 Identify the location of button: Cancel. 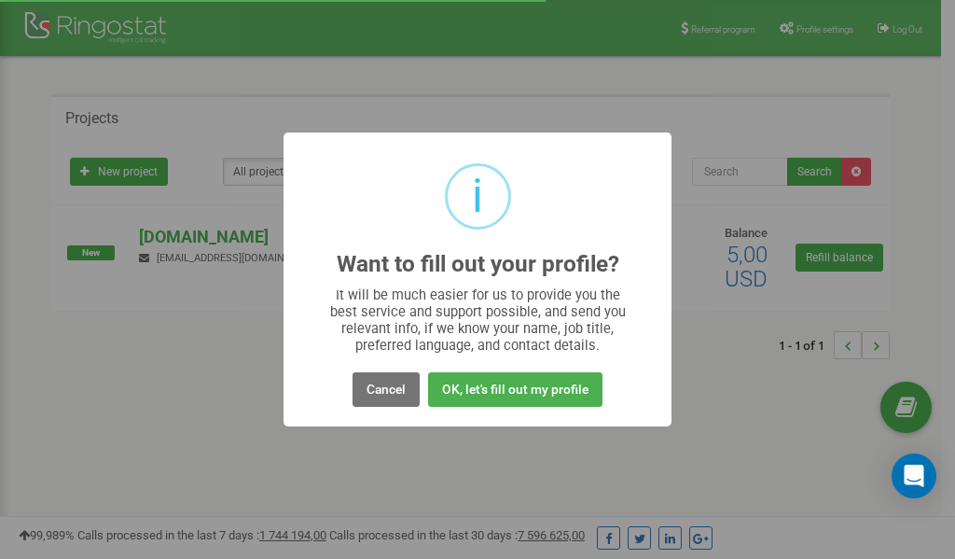
(386, 389).